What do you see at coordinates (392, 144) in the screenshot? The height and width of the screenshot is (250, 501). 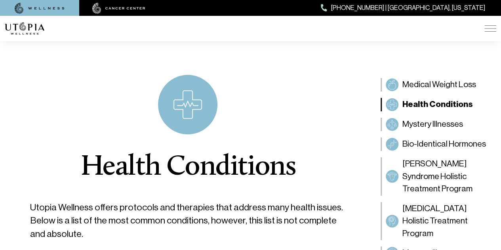 I see `img: Bio-Identical Hormones` at bounding box center [392, 144].